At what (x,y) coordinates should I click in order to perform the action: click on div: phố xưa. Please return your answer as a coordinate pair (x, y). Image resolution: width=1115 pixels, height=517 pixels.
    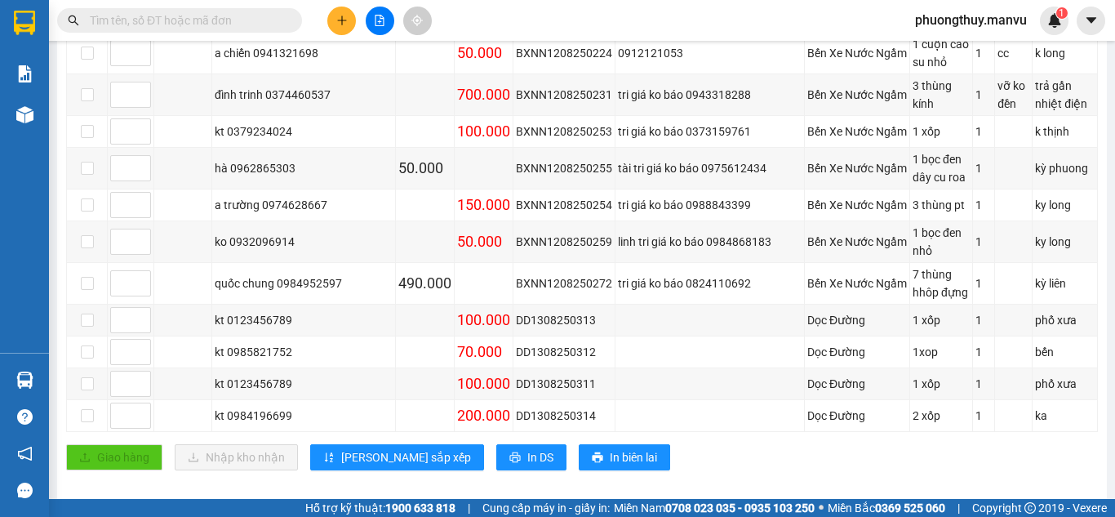
    Looking at the image, I should click on (1064, 320).